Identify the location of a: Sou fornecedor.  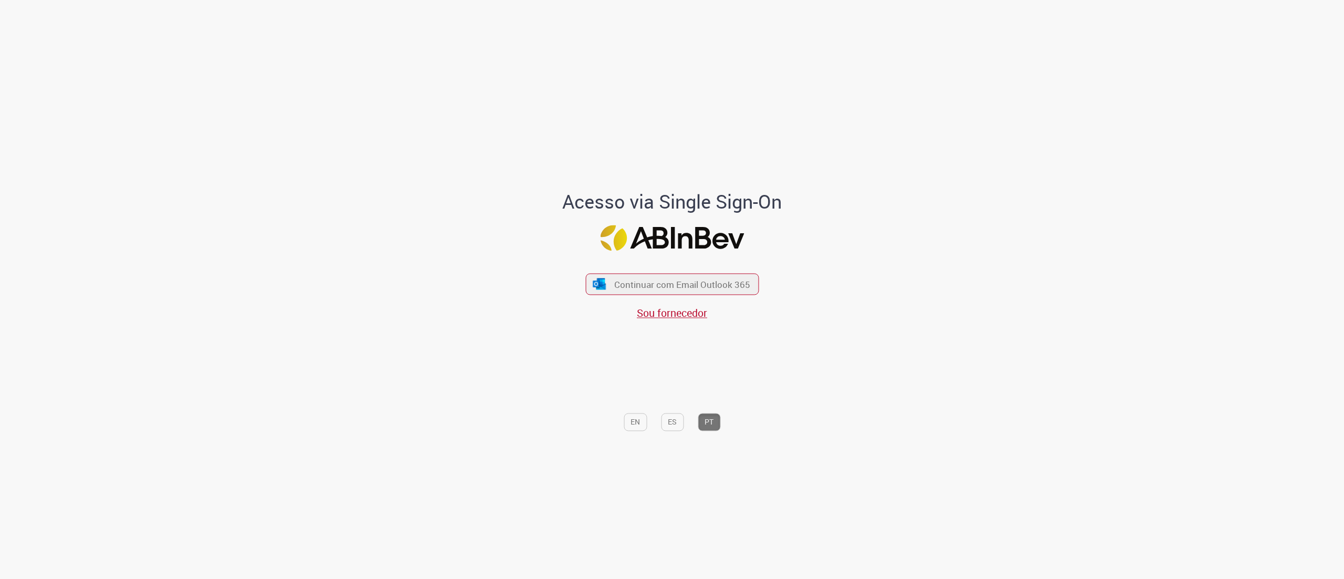
(672, 313).